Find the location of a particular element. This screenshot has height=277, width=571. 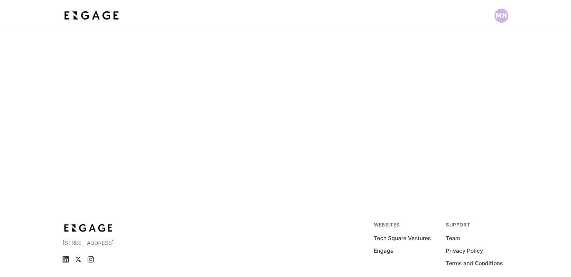

a: LinkedIn is located at coordinates (66, 259).